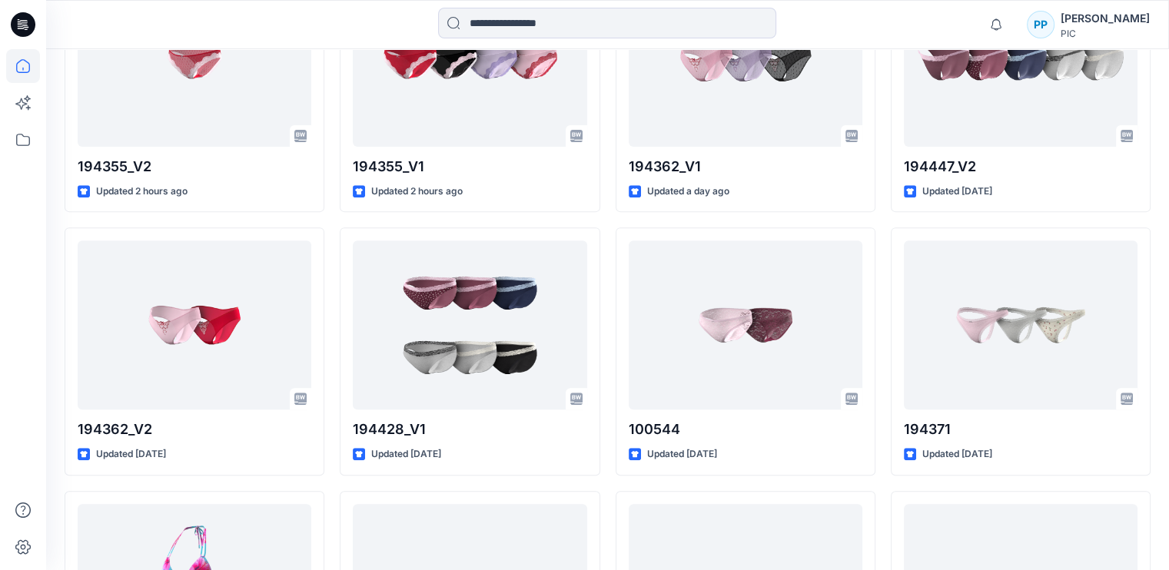 This screenshot has width=1169, height=570. Describe the element at coordinates (1021, 325) in the screenshot. I see `a: 194371` at that location.